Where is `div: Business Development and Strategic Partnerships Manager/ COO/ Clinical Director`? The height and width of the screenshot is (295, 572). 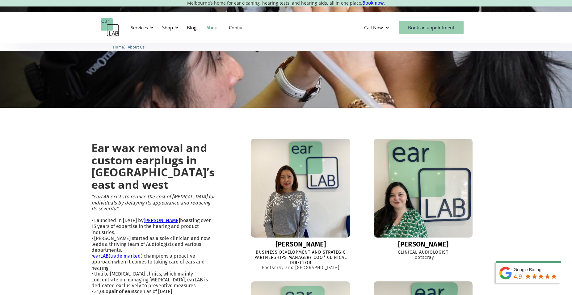 div: Business Development and Strategic Partnerships Manager/ COO/ Clinical Director is located at coordinates (301, 257).